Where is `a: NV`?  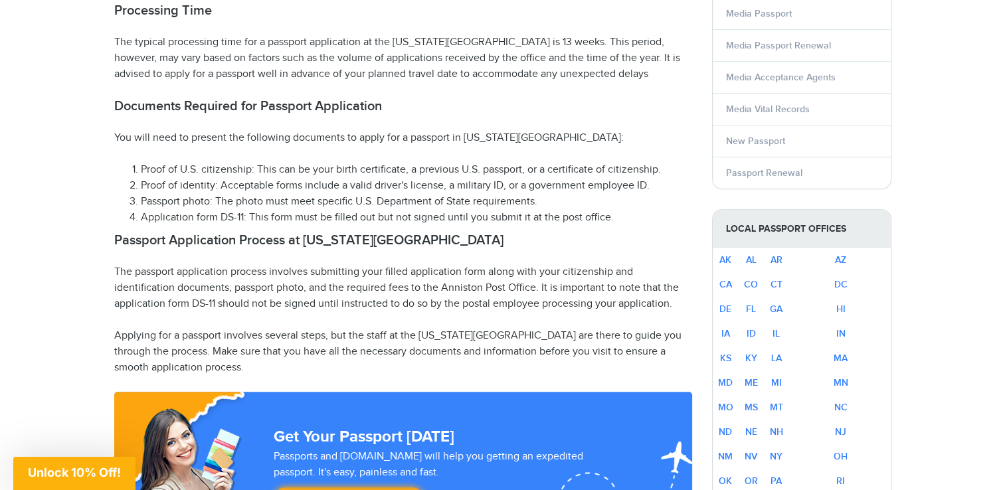
a: NV is located at coordinates (751, 456).